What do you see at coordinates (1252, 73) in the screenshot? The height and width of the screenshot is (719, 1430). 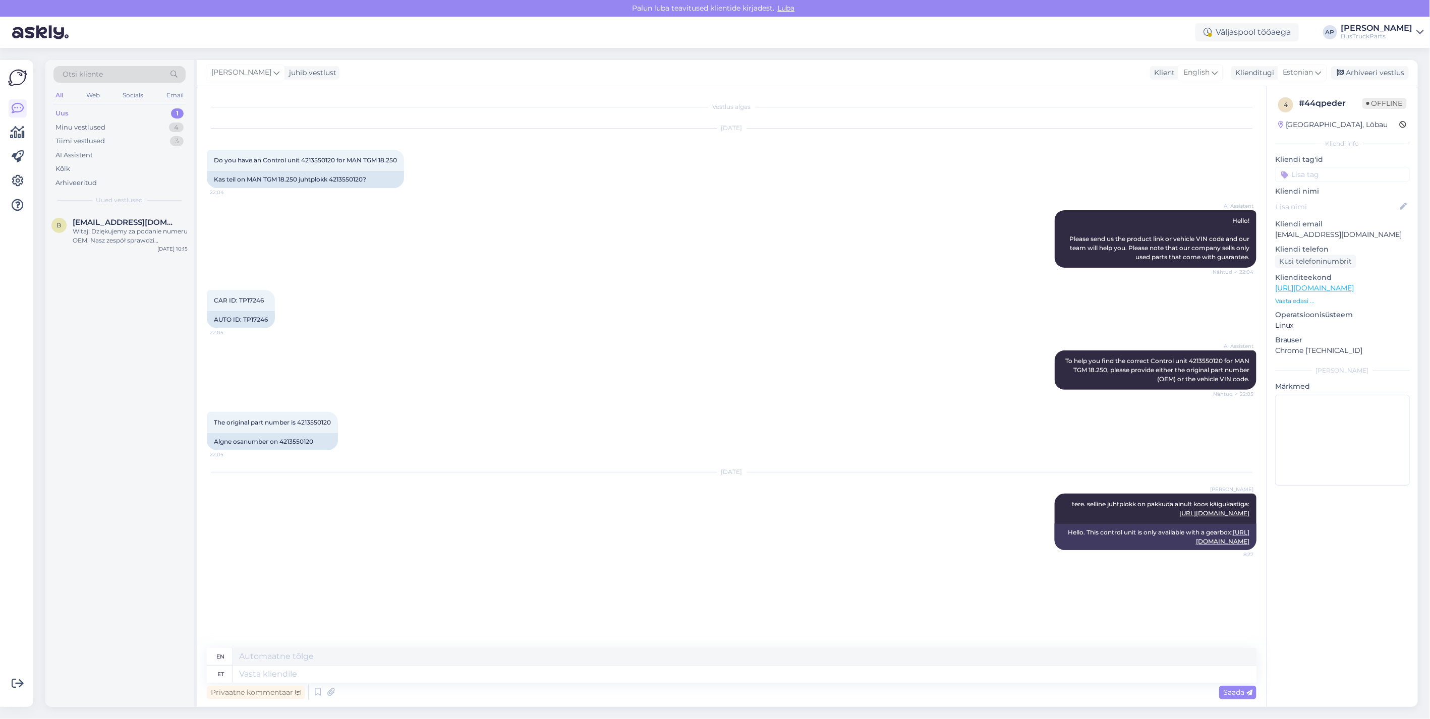 I see `div: Klienditugi` at bounding box center [1252, 73].